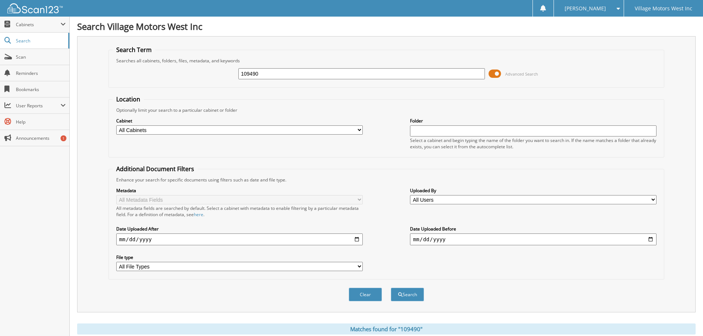 The width and height of the screenshot is (703, 336). I want to click on span: Cabinets, so click(38, 24).